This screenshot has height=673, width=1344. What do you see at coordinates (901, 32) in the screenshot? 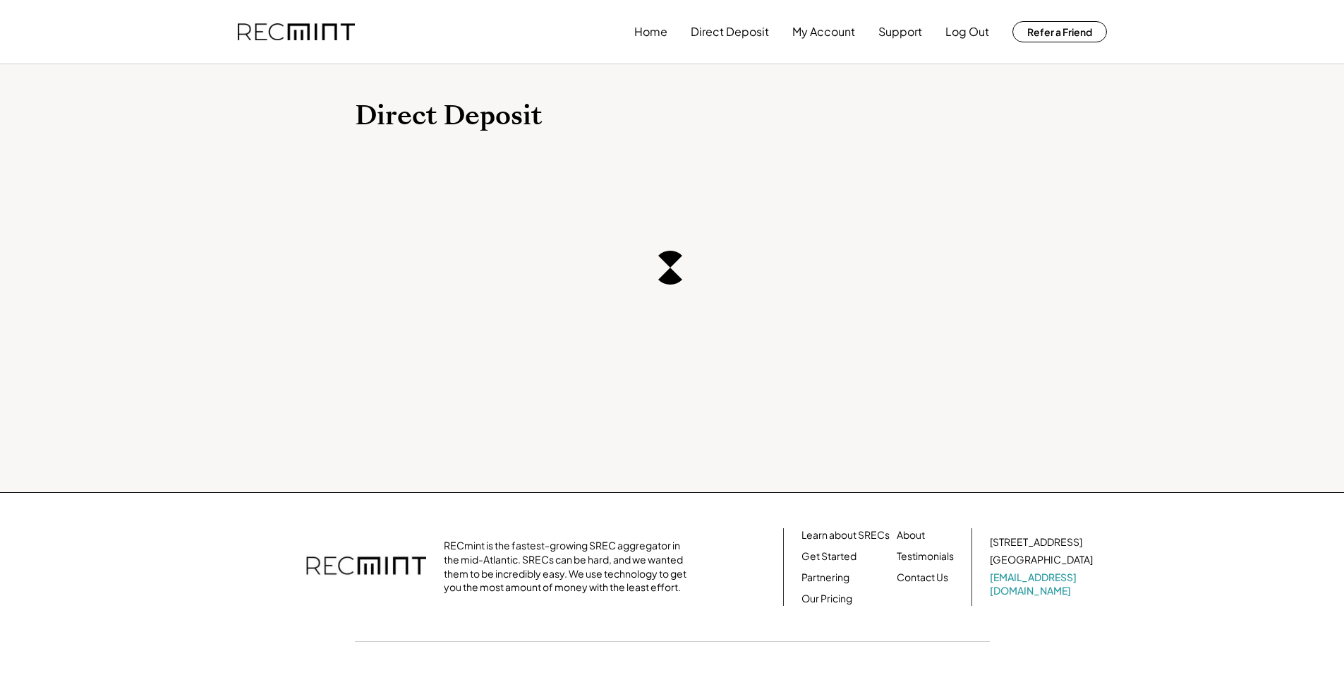
I see `button: Support` at bounding box center [901, 32].